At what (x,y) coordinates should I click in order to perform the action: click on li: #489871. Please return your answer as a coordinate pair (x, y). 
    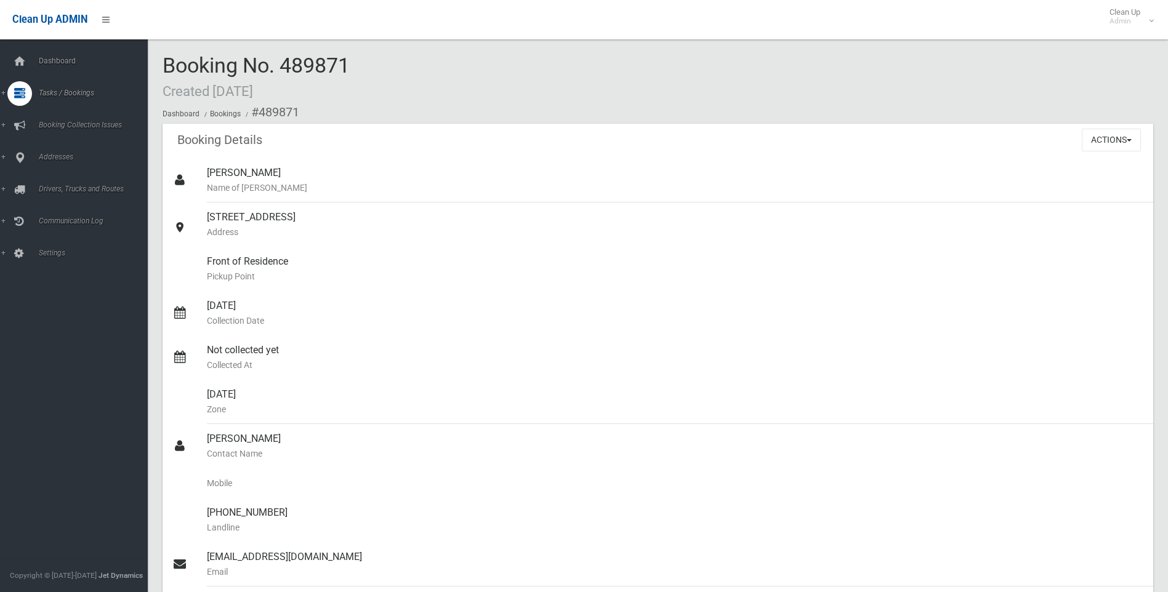
    Looking at the image, I should click on (271, 112).